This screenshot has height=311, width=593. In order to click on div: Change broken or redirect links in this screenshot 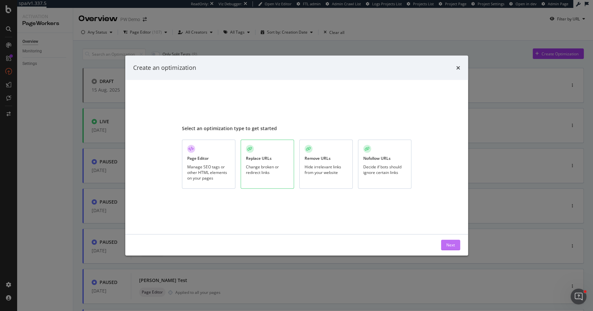, I will do `click(267, 169)`.